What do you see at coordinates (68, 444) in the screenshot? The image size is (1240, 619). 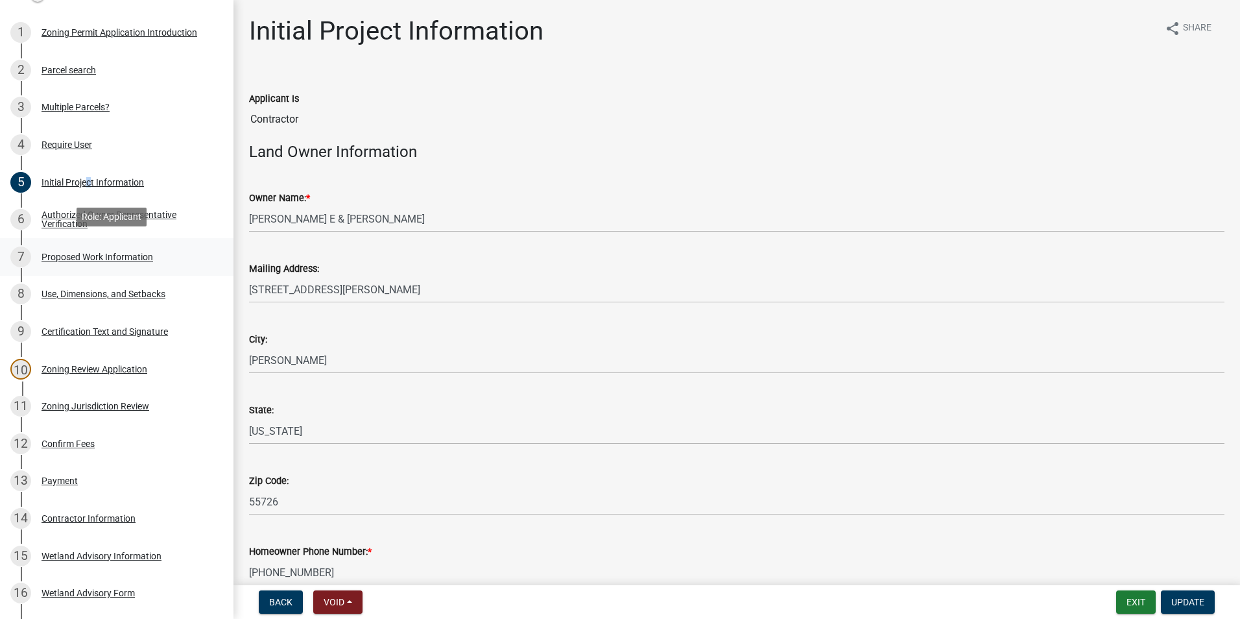 I see `div: Confirm Fees` at bounding box center [68, 444].